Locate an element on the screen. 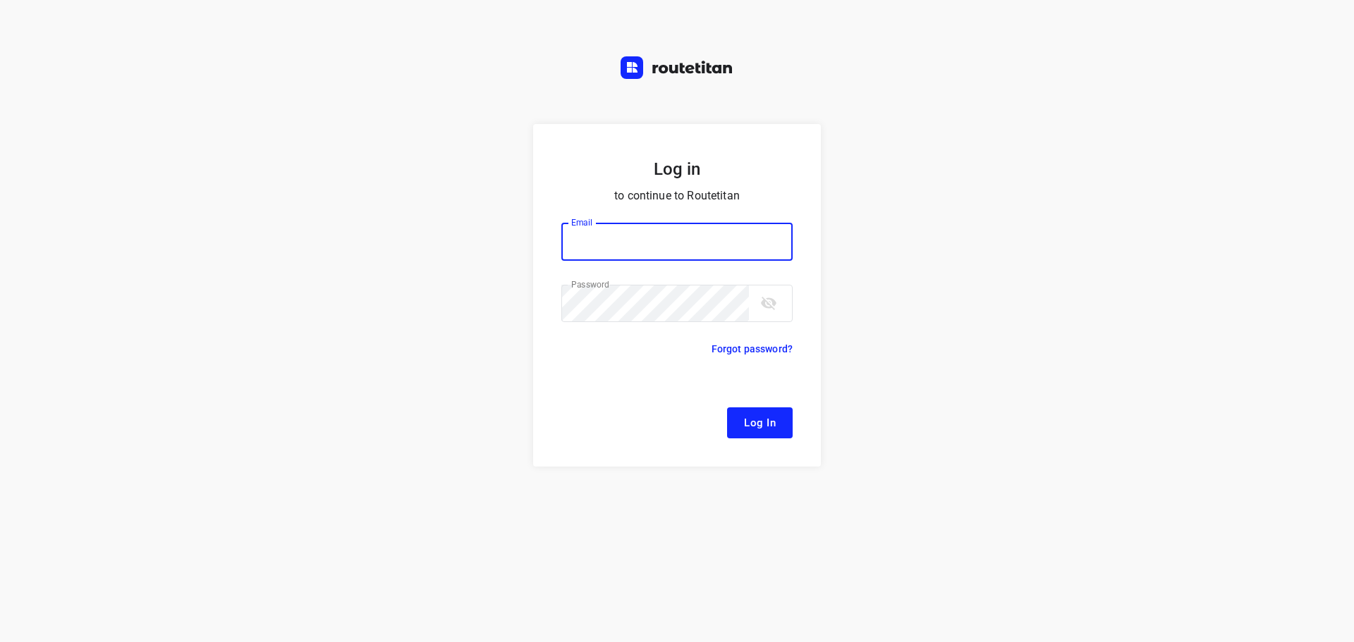 This screenshot has height=642, width=1354. button: toggle password visibility is located at coordinates (768, 303).